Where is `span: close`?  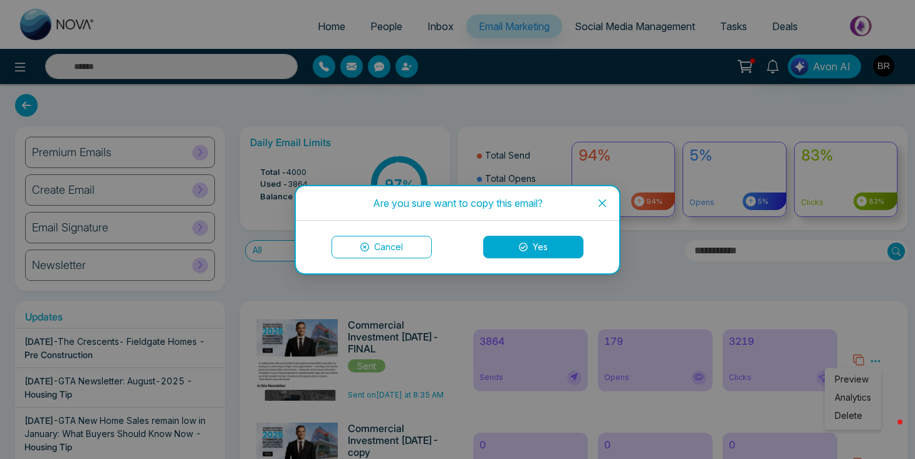
span: close is located at coordinates (602, 203).